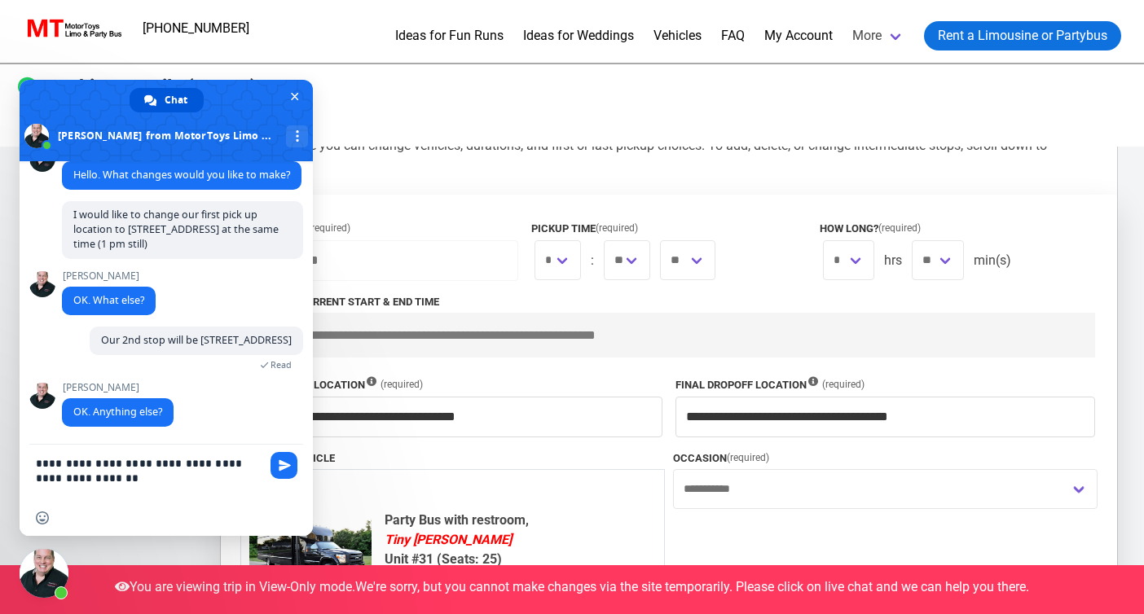 Image resolution: width=1144 pixels, height=614 pixels. Describe the element at coordinates (283, 465) in the screenshot. I see `span: Send` at that location.